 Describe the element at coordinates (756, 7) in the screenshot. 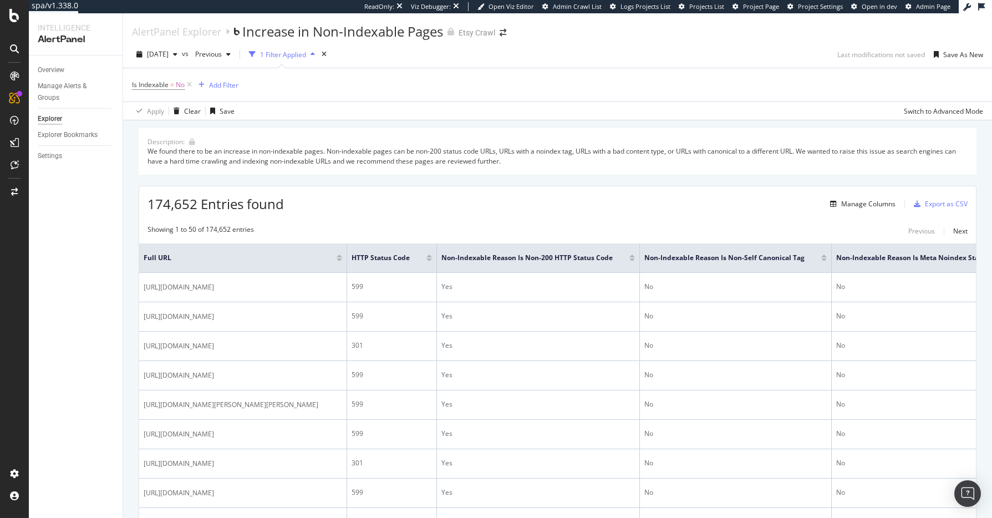

I see `a: Project Page` at that location.